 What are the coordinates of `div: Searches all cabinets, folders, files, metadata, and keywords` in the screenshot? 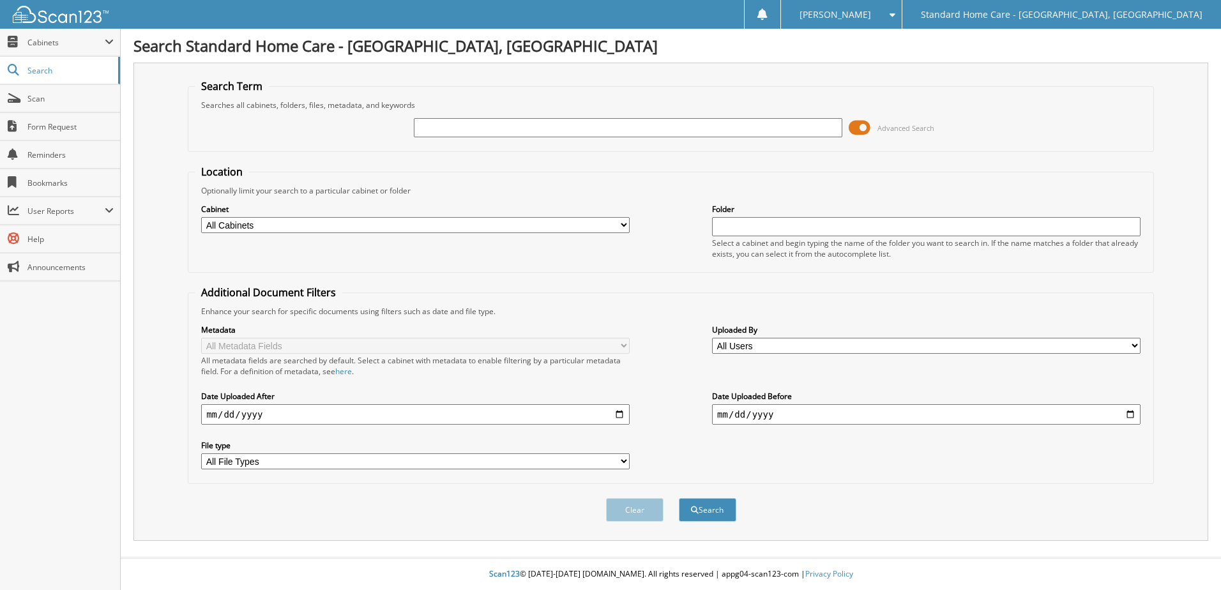 It's located at (671, 105).